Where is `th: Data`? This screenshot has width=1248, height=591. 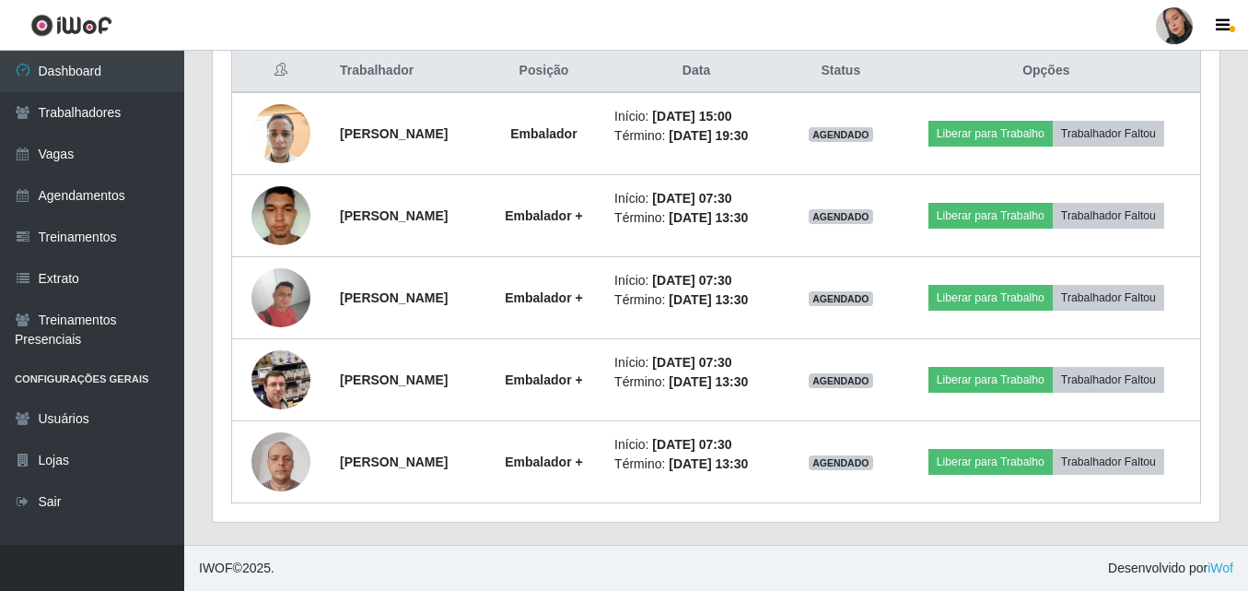
th: Data is located at coordinates (697, 71).